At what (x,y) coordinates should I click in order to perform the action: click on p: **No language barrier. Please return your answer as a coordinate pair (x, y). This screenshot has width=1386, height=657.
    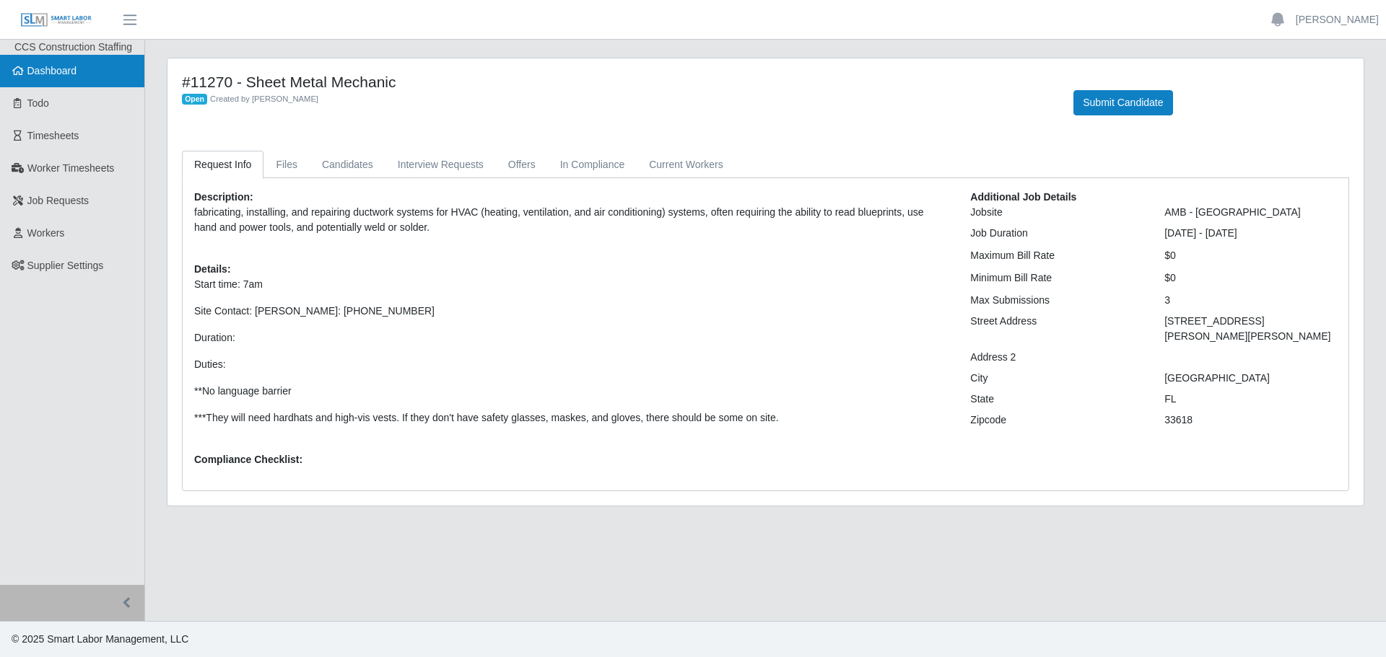
    Looking at the image, I should click on (571, 391).